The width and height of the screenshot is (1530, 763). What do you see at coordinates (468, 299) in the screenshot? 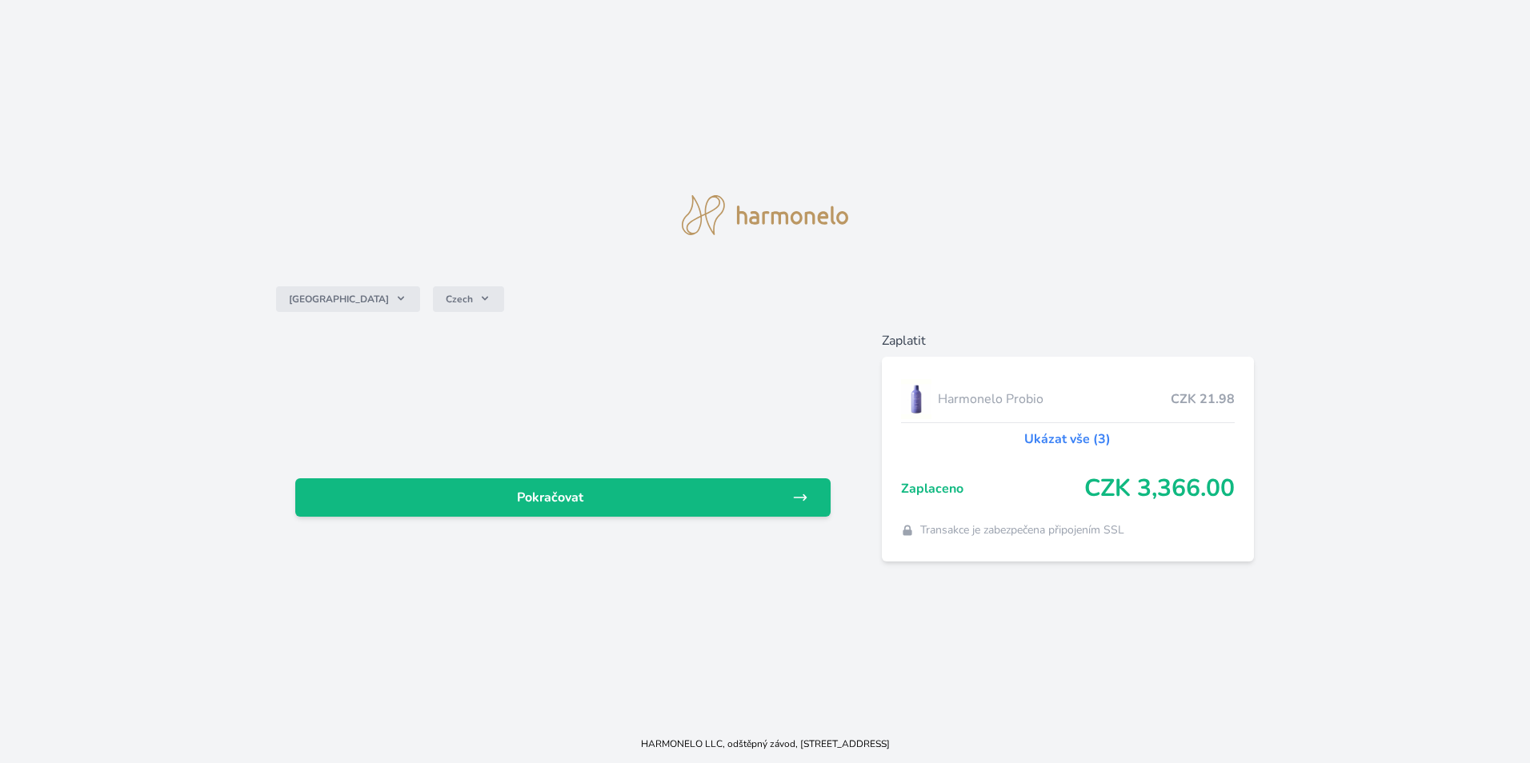
I see `button: Czech` at bounding box center [468, 299].